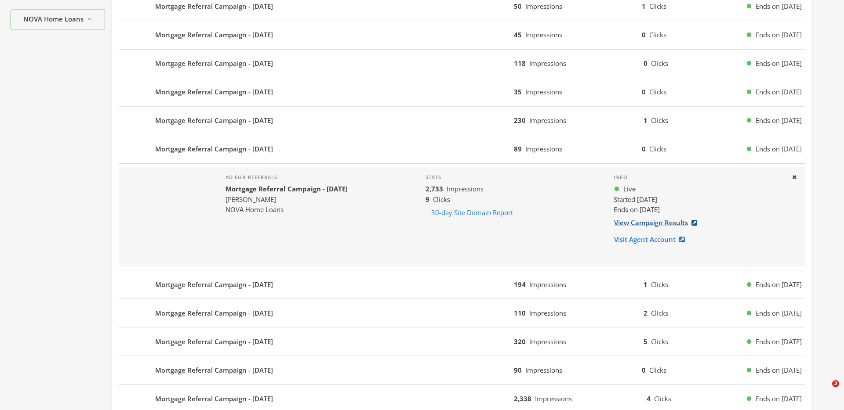 Image resolution: width=844 pixels, height=410 pixels. Describe the element at coordinates (518, 92) in the screenshot. I see `b: 35` at that location.